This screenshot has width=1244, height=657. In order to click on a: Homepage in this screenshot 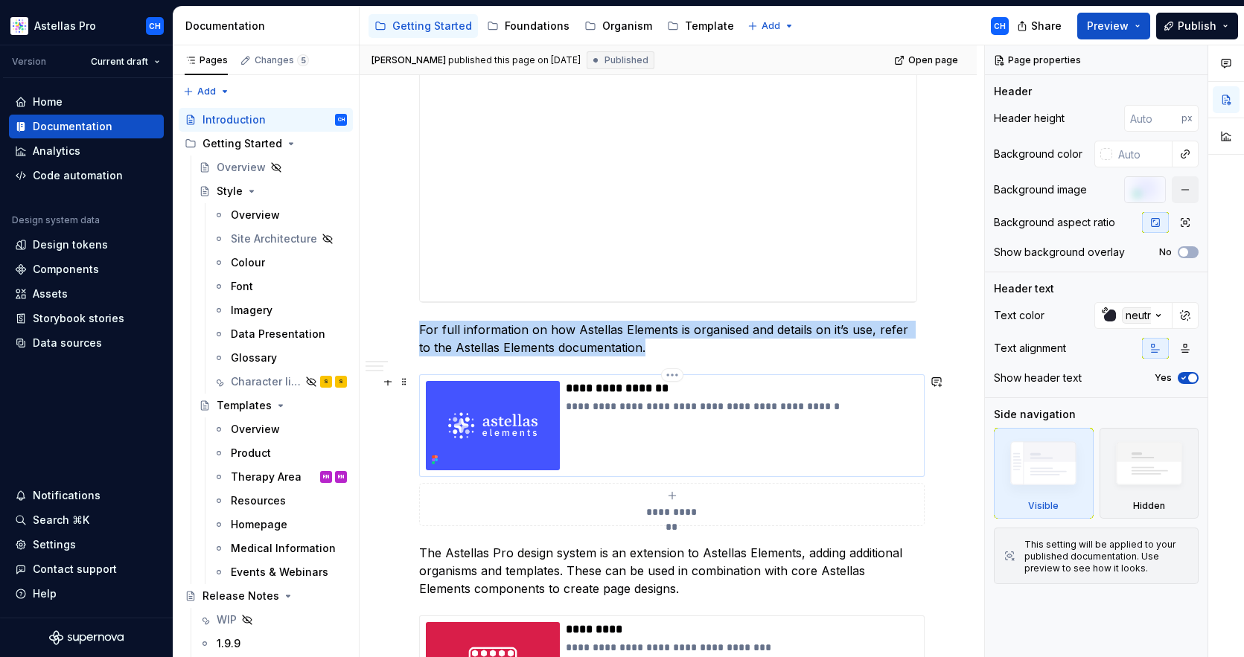, I will do `click(280, 525)`.